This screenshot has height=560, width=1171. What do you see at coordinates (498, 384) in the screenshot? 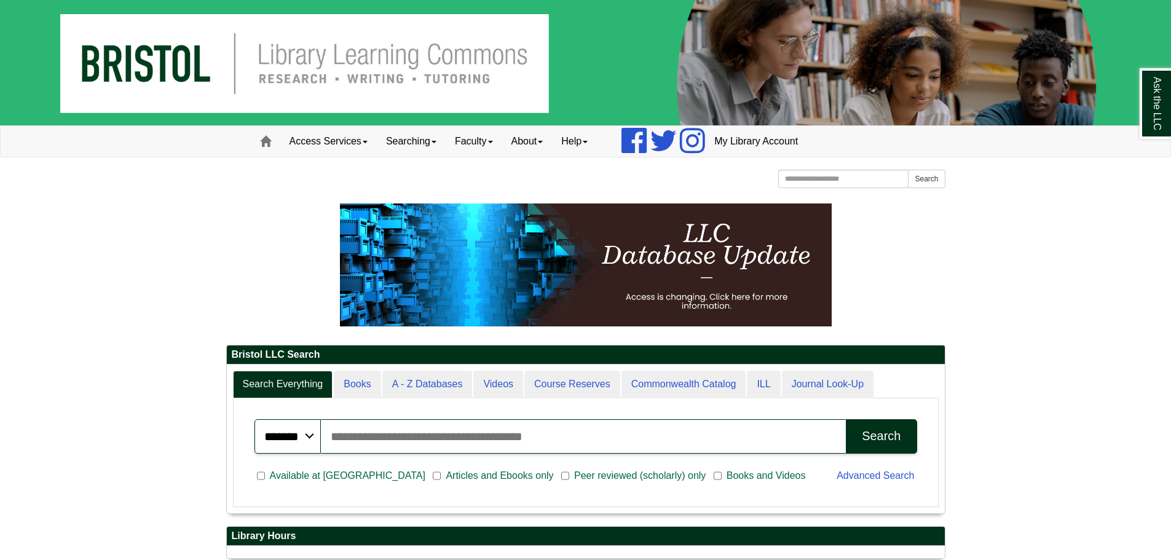
I see `a: Videos` at bounding box center [498, 384].